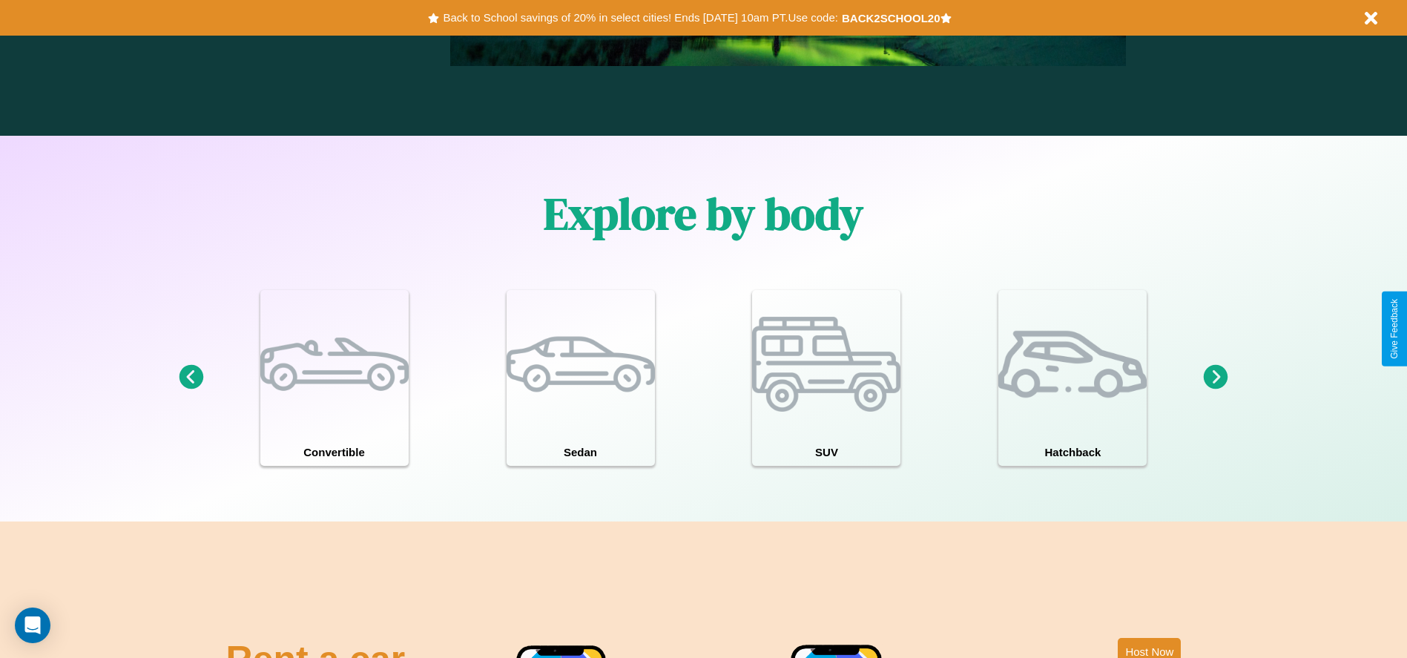  Describe the element at coordinates (335, 452) in the screenshot. I see `h4: Convertible` at that location.